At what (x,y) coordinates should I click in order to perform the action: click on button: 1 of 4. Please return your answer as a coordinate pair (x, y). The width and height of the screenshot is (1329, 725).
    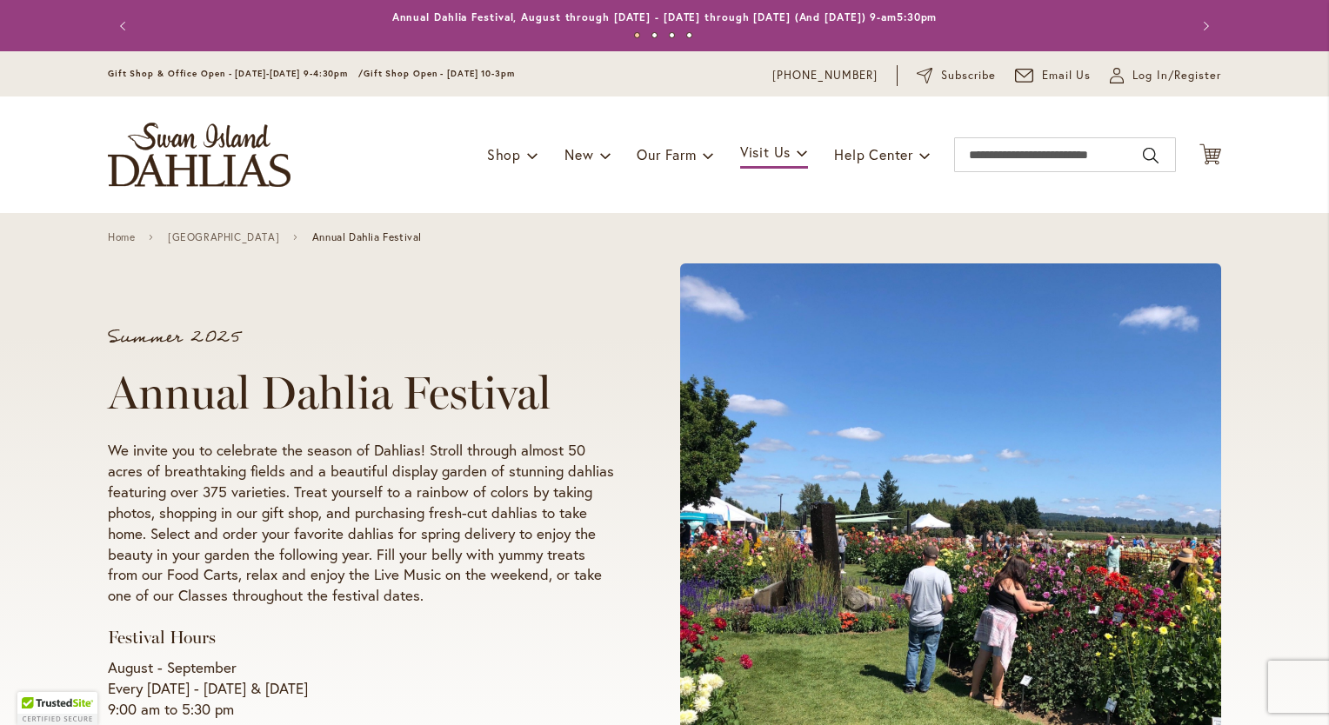
    Looking at the image, I should click on (637, 35).